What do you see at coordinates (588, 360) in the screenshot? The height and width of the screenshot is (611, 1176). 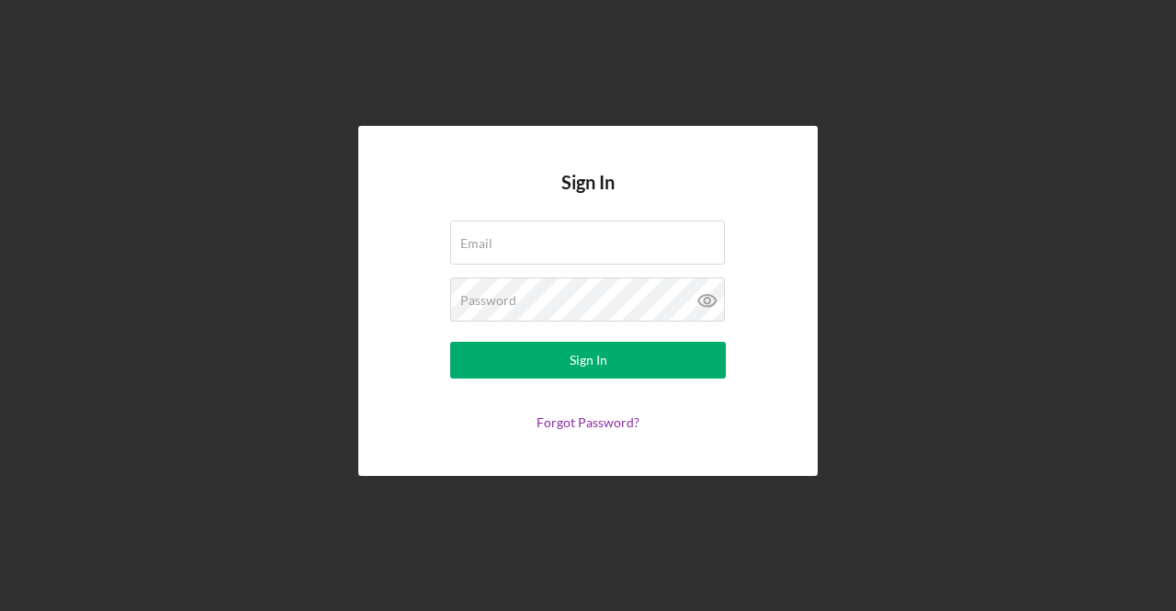 I see `div: Sign In` at bounding box center [588, 360].